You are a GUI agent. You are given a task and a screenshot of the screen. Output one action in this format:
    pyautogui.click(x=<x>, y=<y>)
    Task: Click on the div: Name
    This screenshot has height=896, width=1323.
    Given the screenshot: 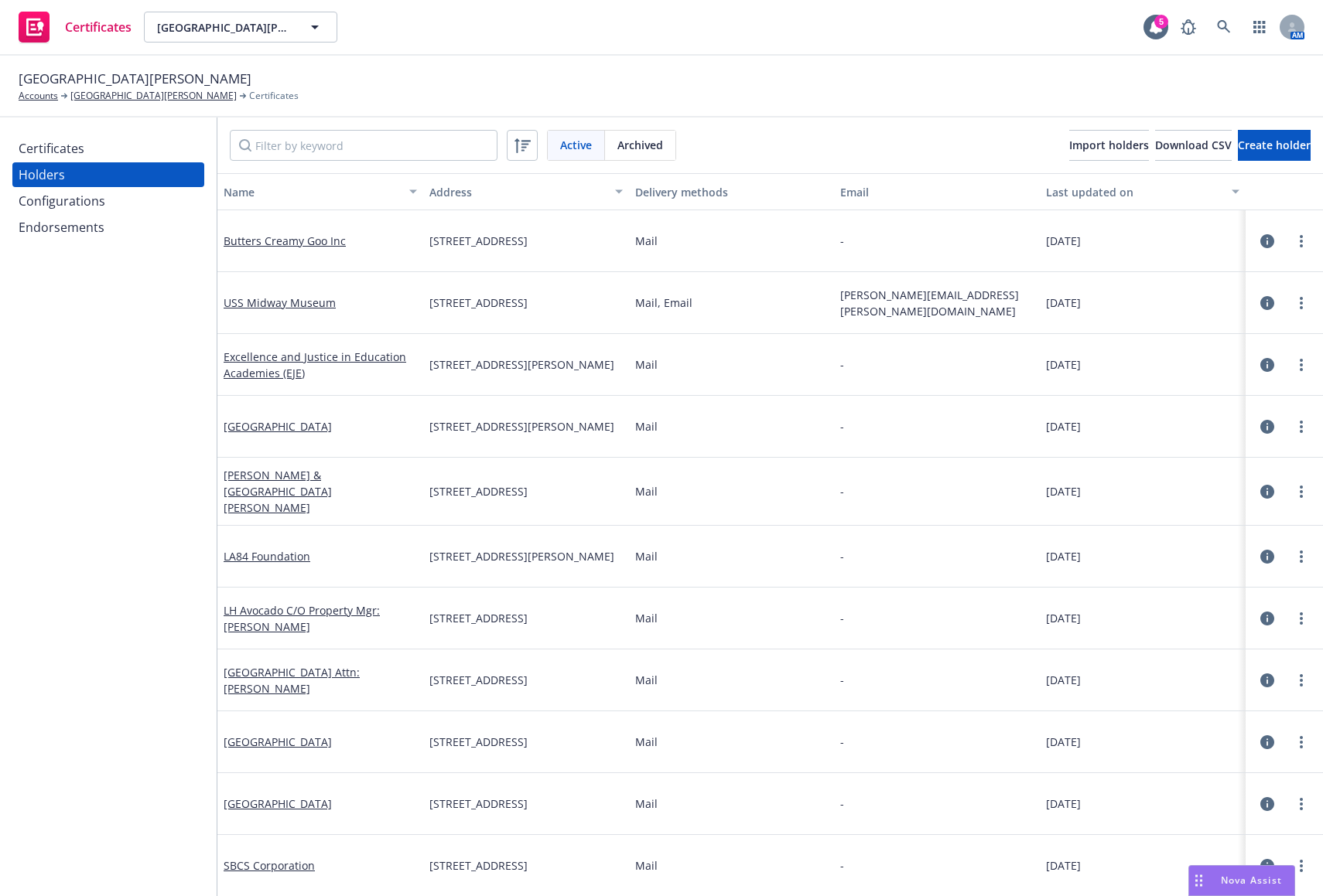 What is the action you would take?
    pyautogui.click(x=312, y=191)
    